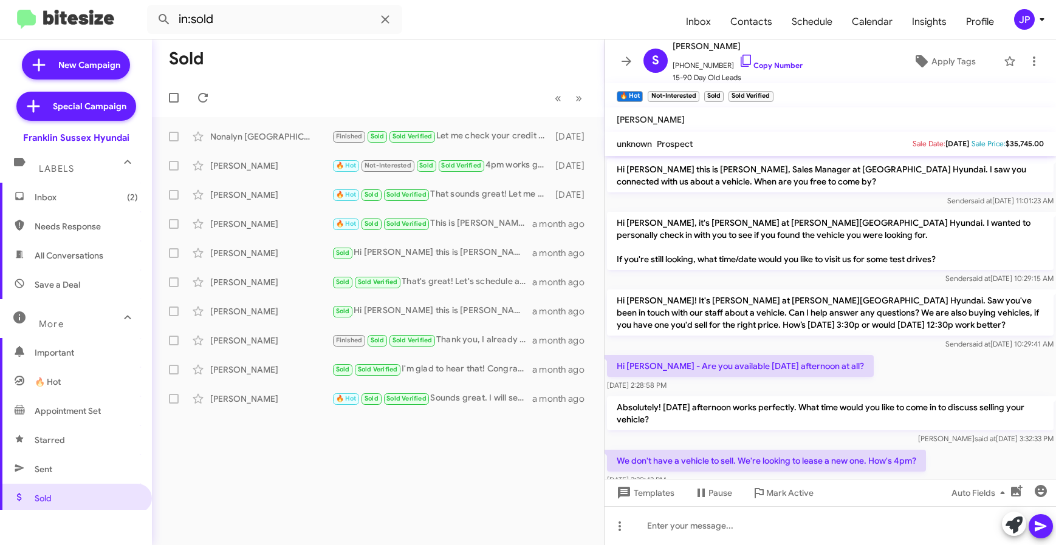  Describe the element at coordinates (1024, 19) in the screenshot. I see `div: JP` at that location.